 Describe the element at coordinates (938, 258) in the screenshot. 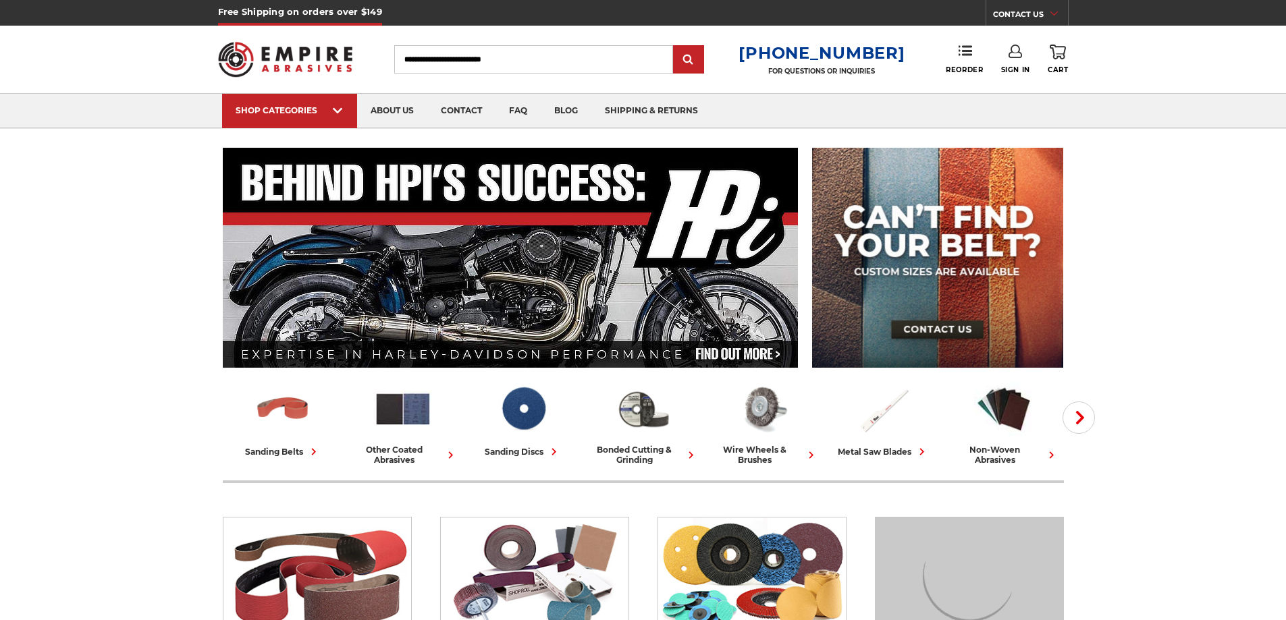

I see `img: promo banner for custom belts.` at that location.